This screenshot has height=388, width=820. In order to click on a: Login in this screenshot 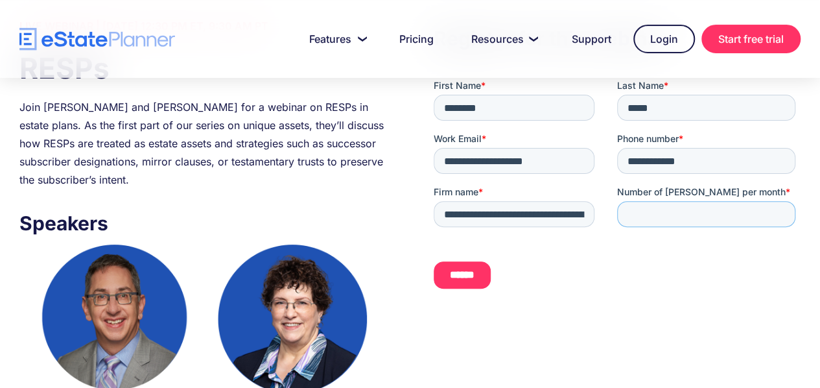, I will do `click(664, 39)`.